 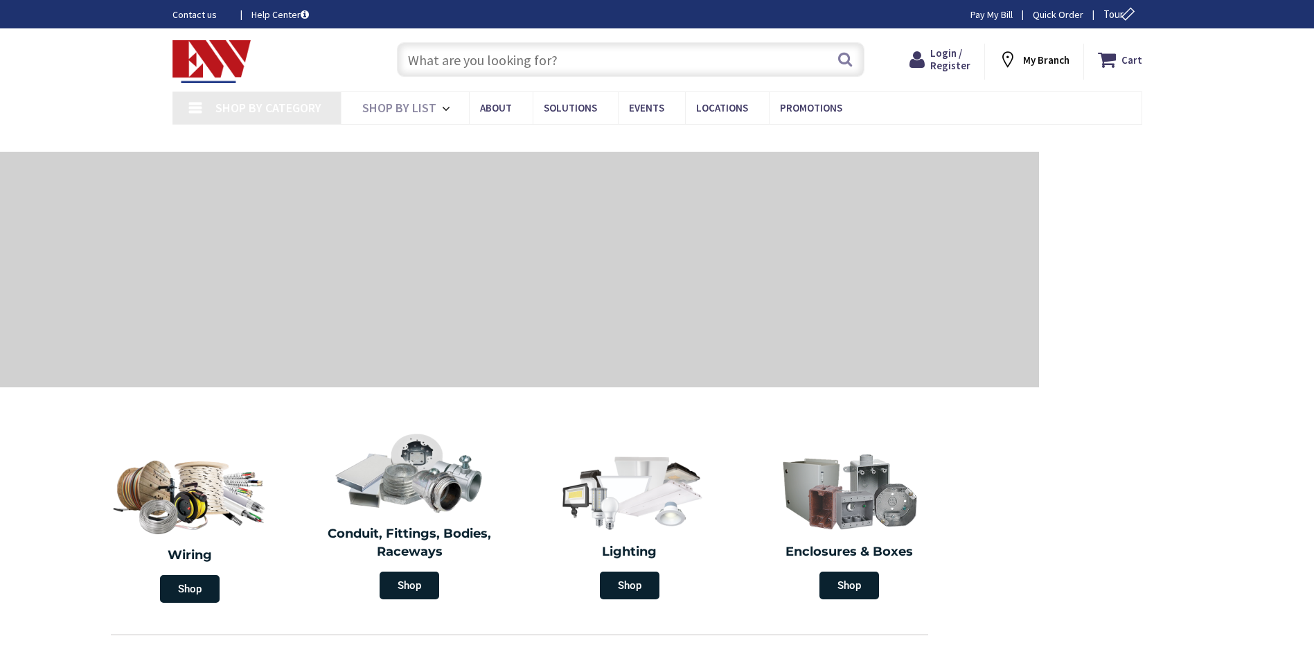 I want to click on span: Locations, so click(x=722, y=107).